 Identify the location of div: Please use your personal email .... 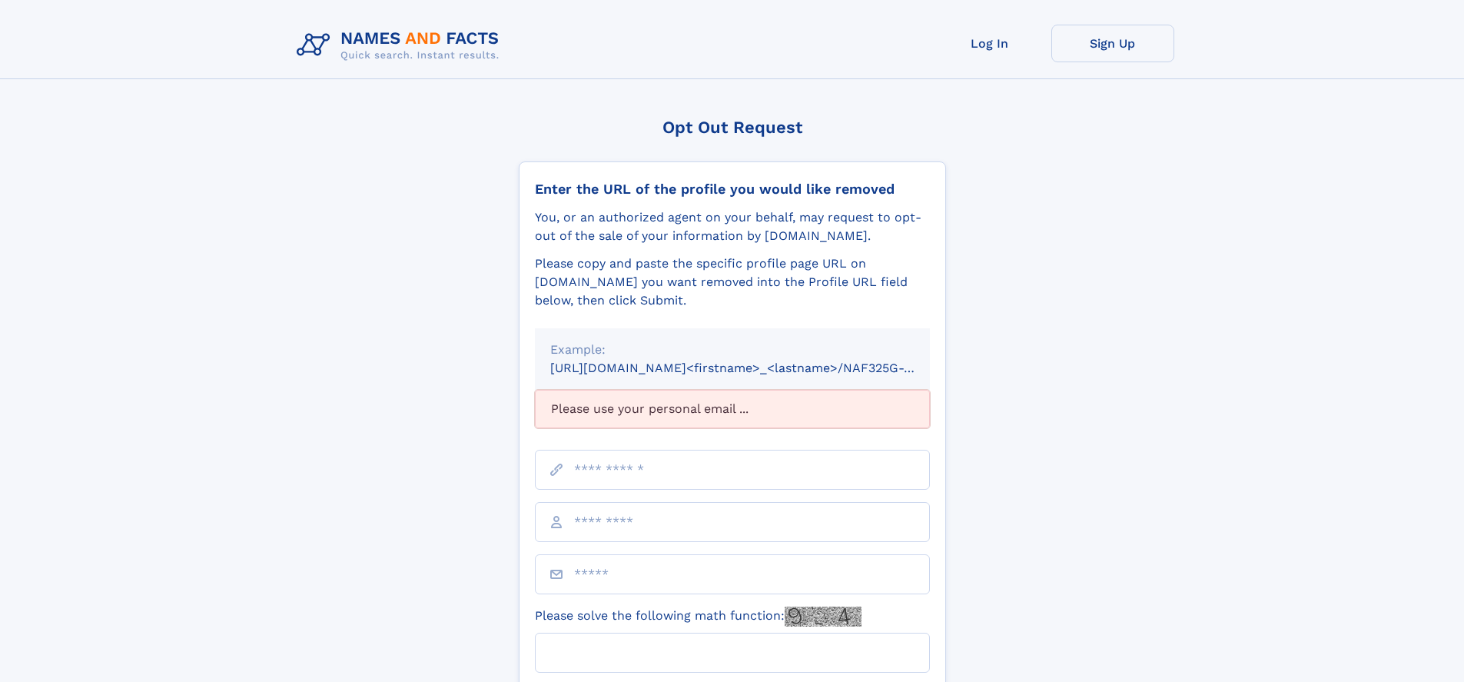
(733, 409).